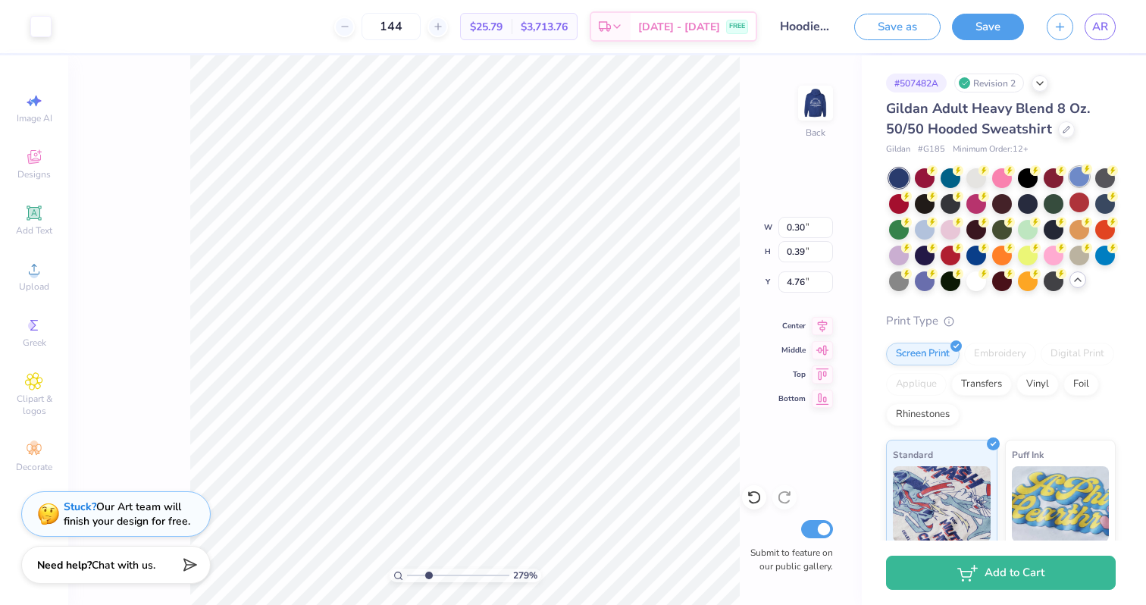  Describe the element at coordinates (923, 415) in the screenshot. I see `div: Rhinestones` at that location.